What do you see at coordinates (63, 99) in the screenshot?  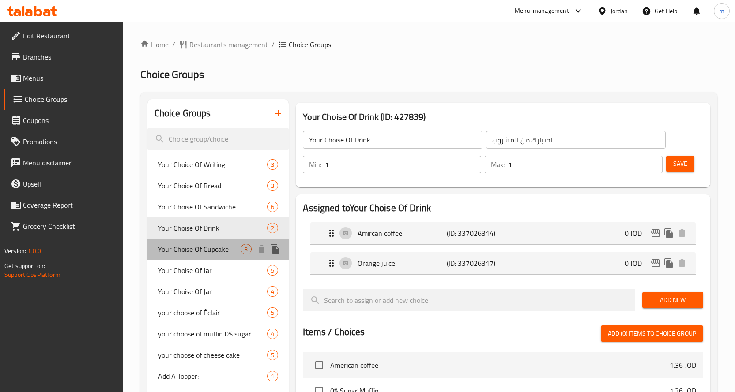 I see `a: Choice Groups` at bounding box center [63, 99].